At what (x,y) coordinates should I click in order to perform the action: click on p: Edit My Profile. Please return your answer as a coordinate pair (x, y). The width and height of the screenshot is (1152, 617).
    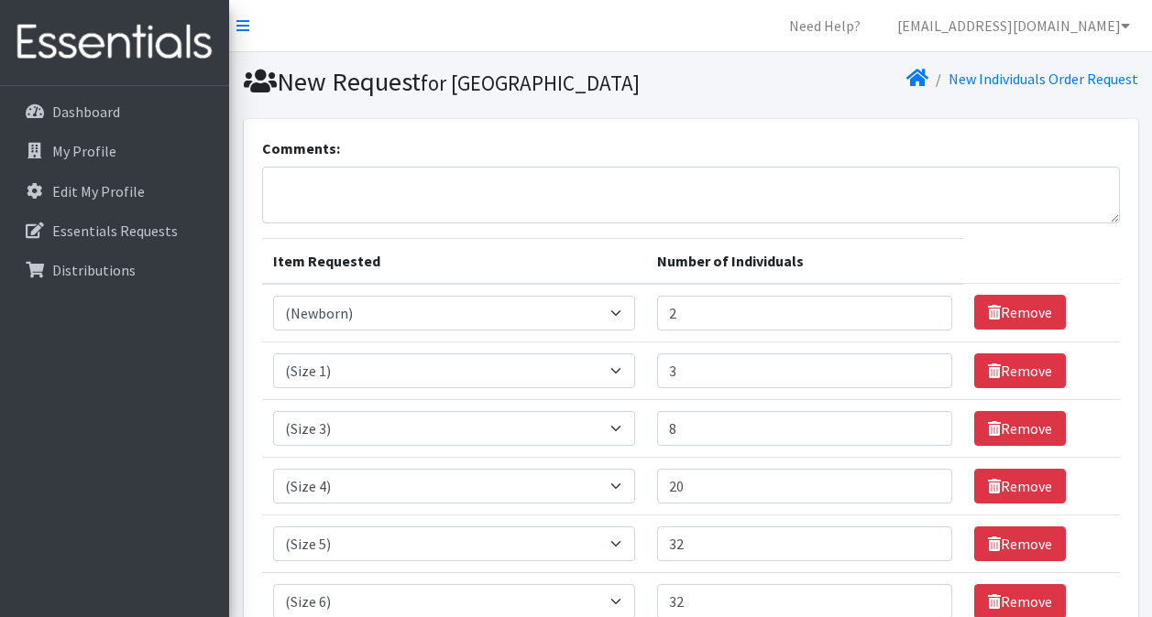
    Looking at the image, I should click on (98, 191).